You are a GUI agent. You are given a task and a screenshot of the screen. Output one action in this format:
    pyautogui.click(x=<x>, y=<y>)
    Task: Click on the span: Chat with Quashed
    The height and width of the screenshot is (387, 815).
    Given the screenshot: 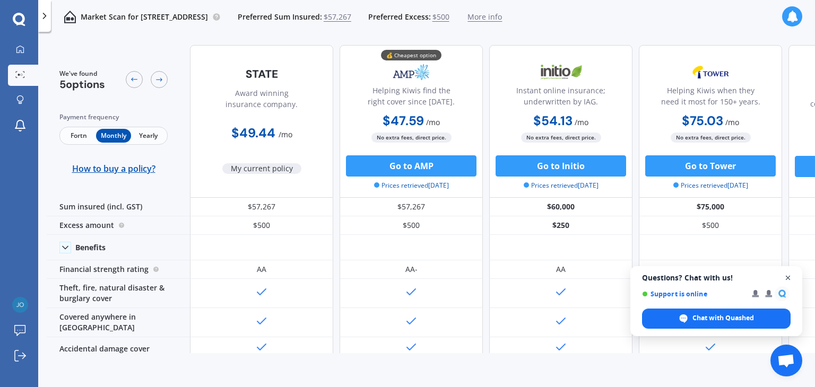 What is the action you would take?
    pyautogui.click(x=723, y=318)
    